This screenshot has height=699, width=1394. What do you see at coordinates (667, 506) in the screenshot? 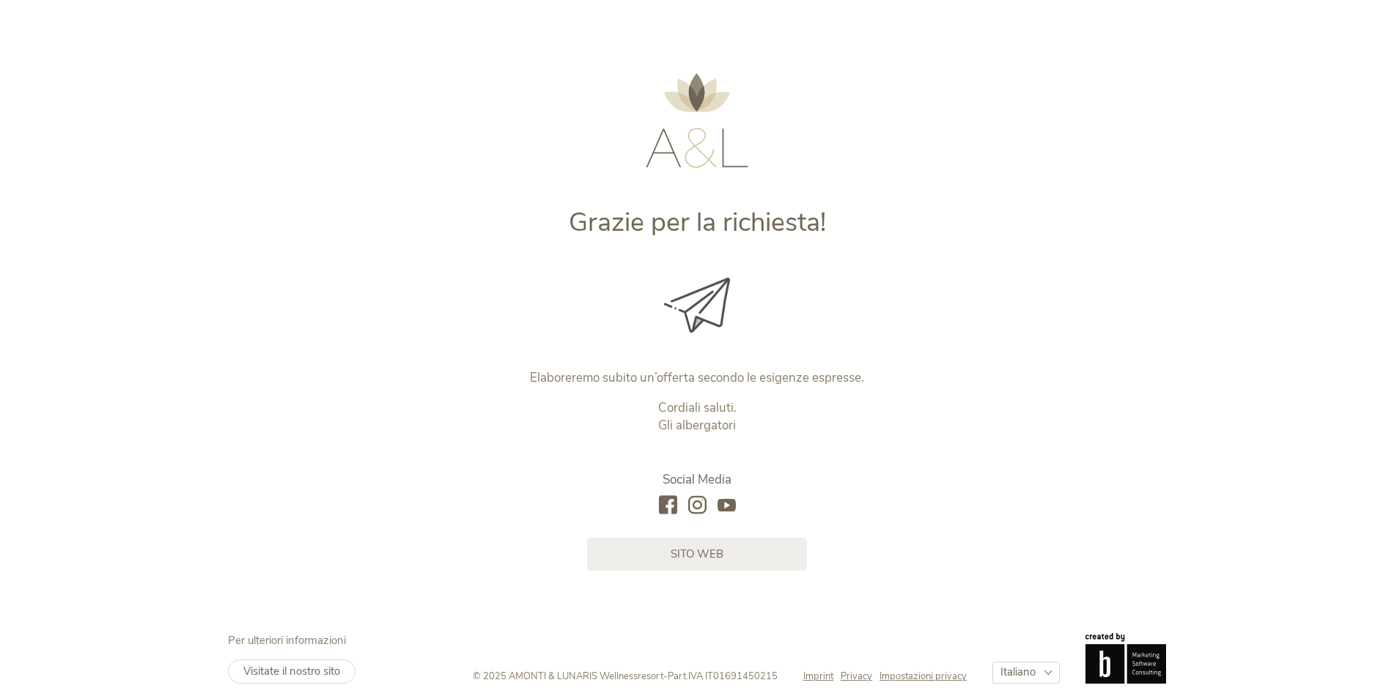
I see `a: facebook` at bounding box center [667, 506].